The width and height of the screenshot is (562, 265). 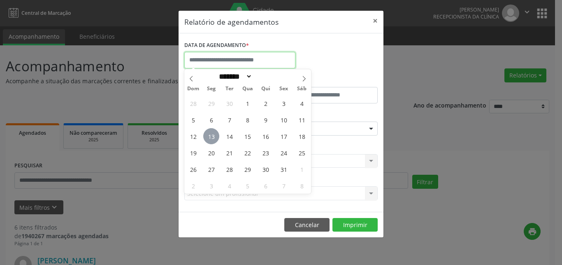 What do you see at coordinates (330, 80) in the screenshot?
I see `label: ATÉ` at bounding box center [330, 80].